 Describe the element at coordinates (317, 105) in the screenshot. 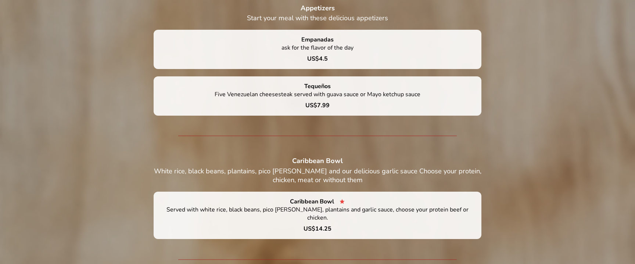

I see `p: US$ 7.99` at that location.